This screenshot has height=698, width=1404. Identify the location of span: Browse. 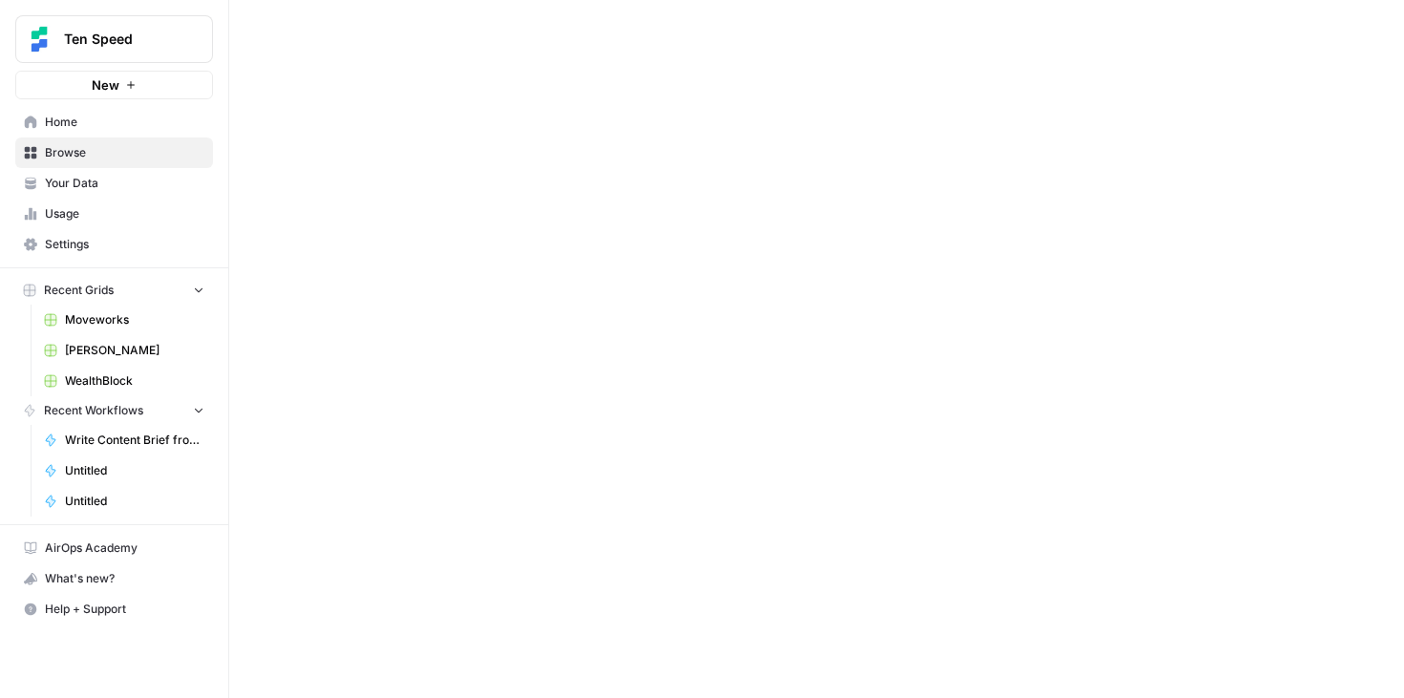
(124, 153).